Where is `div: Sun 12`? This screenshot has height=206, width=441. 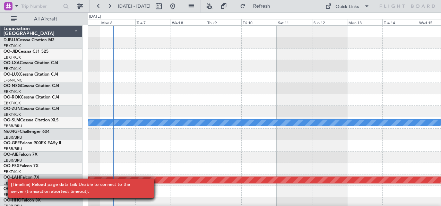
div: Sun 12 is located at coordinates (330, 22).